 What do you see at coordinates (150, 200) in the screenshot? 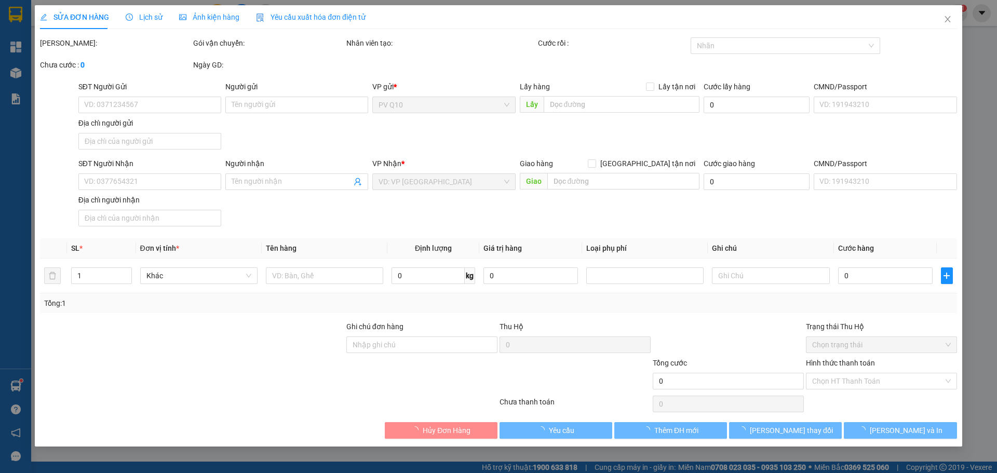
I see `div: Địa chỉ người nhận` at bounding box center [150, 200].